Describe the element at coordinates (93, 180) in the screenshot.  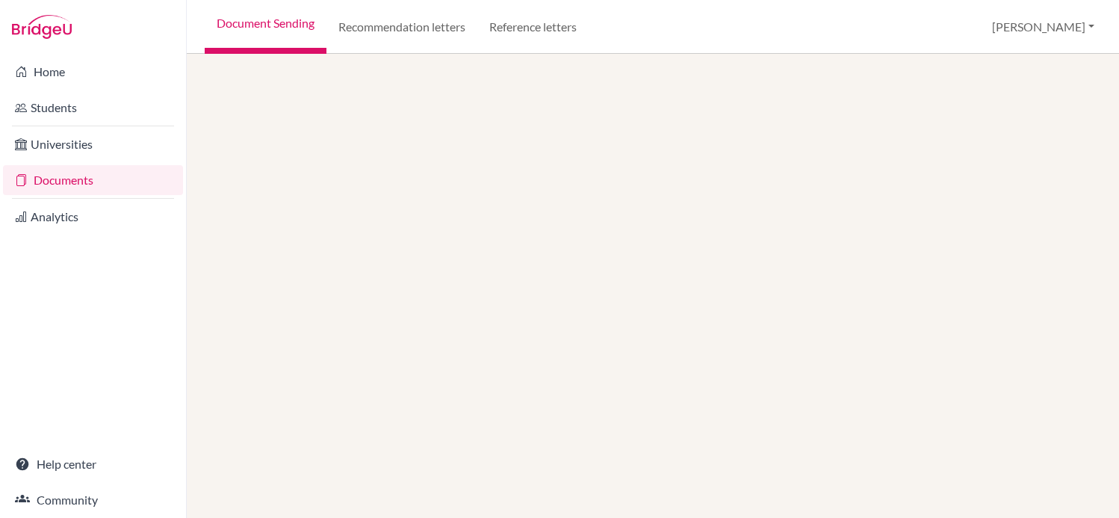
I see `a: Documents` at that location.